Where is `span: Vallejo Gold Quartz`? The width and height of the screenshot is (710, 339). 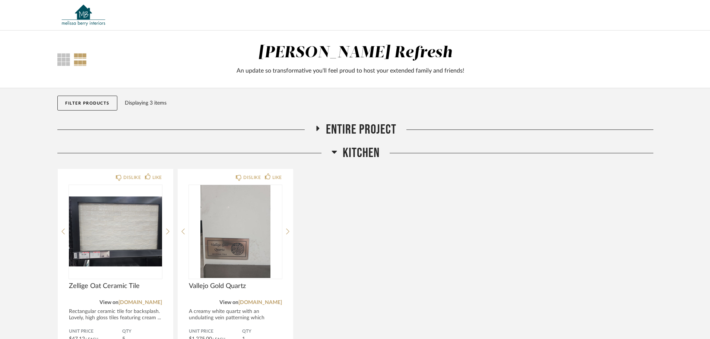
span: Vallejo Gold Quartz is located at coordinates (235, 286).